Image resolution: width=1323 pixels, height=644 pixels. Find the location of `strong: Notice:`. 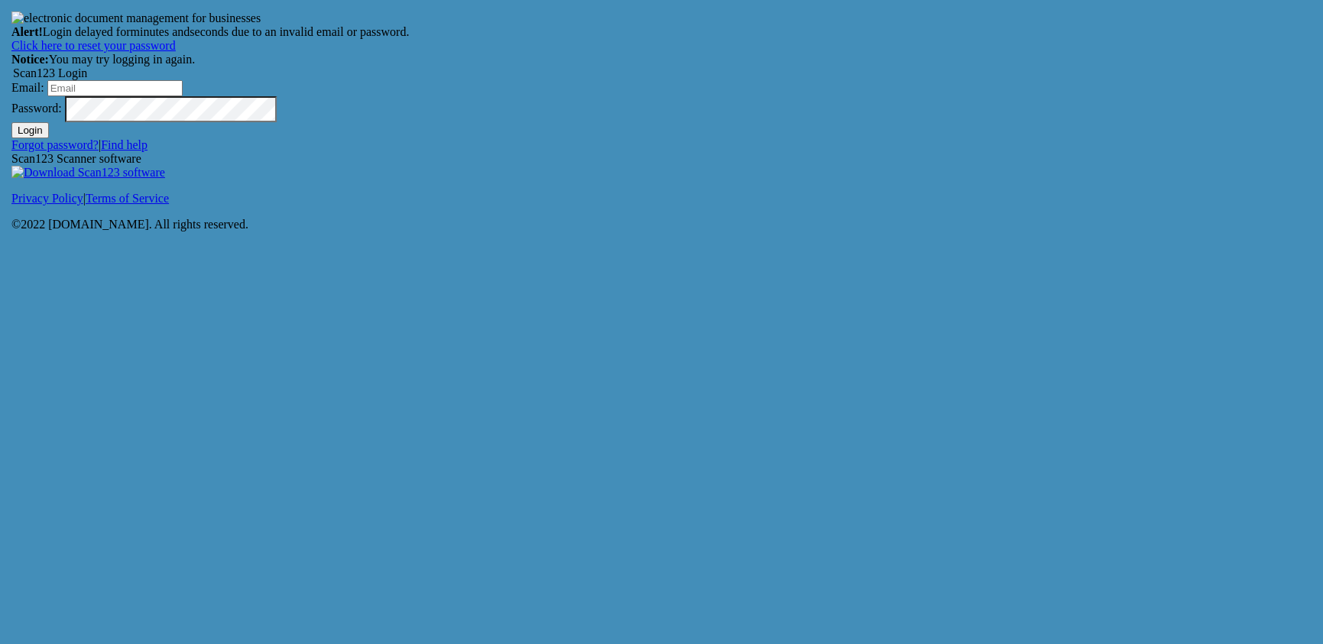

strong: Notice: is located at coordinates (30, 59).